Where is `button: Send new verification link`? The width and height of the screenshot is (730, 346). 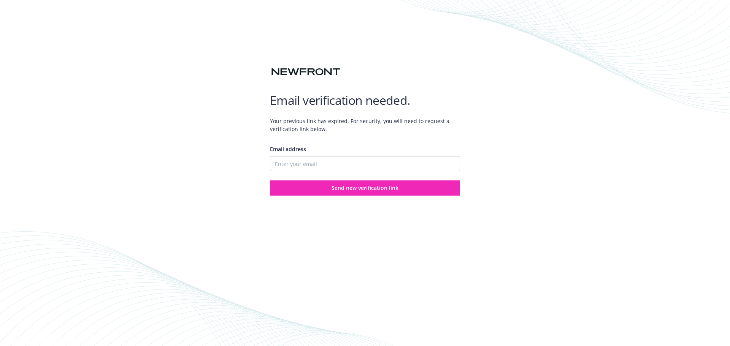
button: Send new verification link is located at coordinates (365, 188).